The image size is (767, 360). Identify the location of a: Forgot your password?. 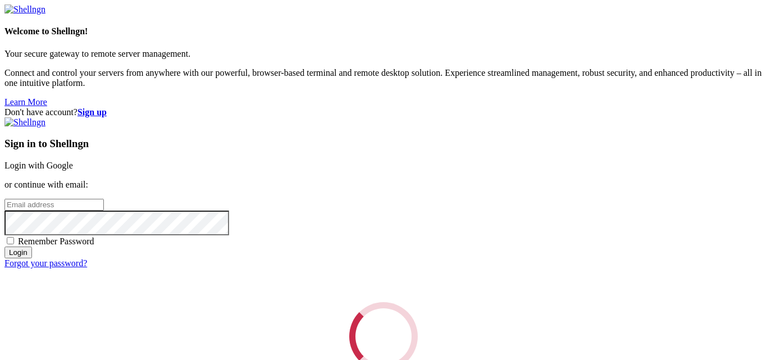
(46, 263).